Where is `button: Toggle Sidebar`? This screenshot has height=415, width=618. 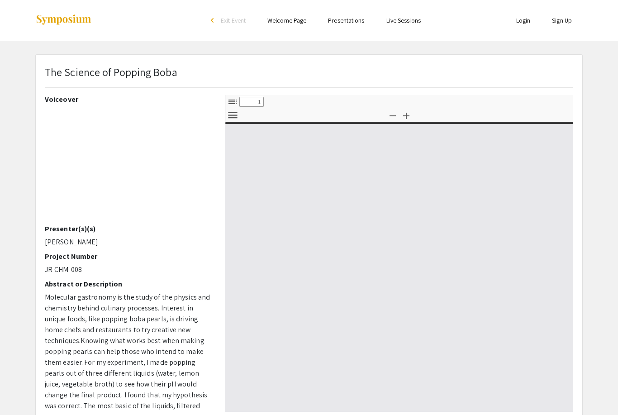 button: Toggle Sidebar is located at coordinates (233, 102).